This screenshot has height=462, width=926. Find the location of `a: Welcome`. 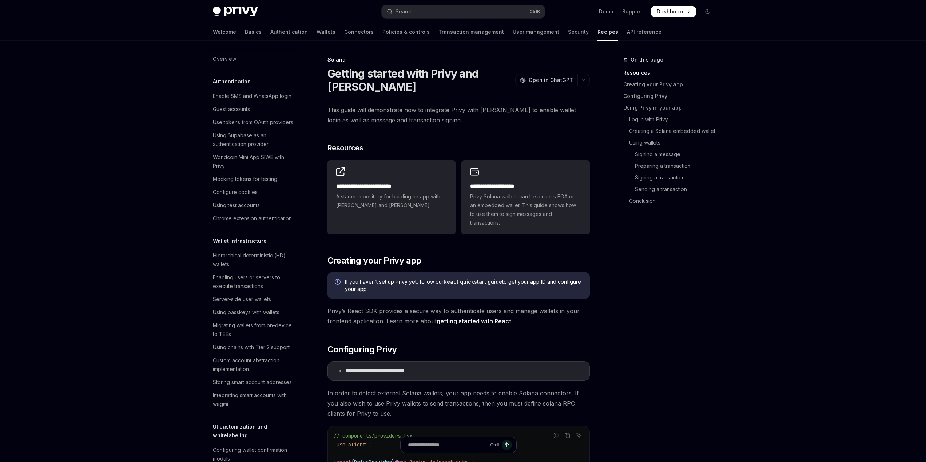

a: Welcome is located at coordinates (224, 32).